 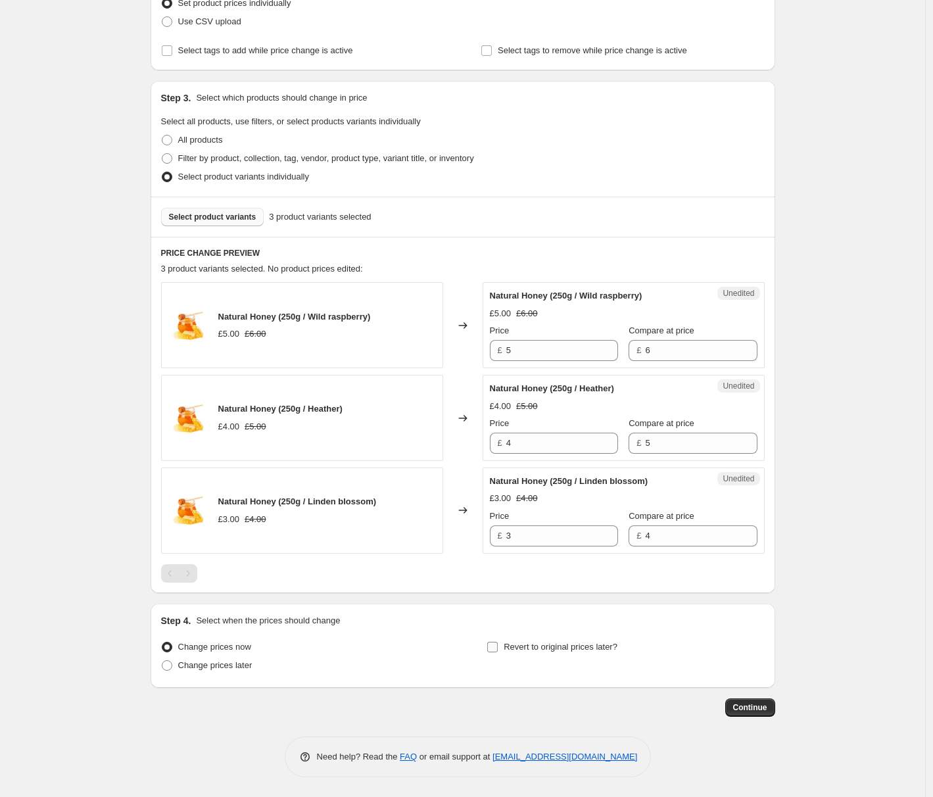 I want to click on h6: PRICE CHANGE PREVIEW, so click(x=463, y=253).